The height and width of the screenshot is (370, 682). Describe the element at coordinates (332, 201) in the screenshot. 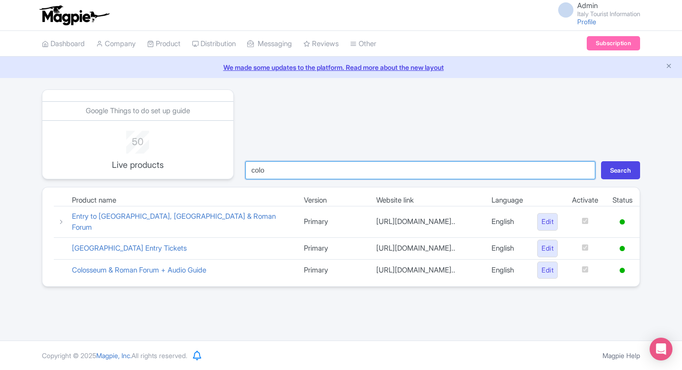

I see `td: Version` at that location.